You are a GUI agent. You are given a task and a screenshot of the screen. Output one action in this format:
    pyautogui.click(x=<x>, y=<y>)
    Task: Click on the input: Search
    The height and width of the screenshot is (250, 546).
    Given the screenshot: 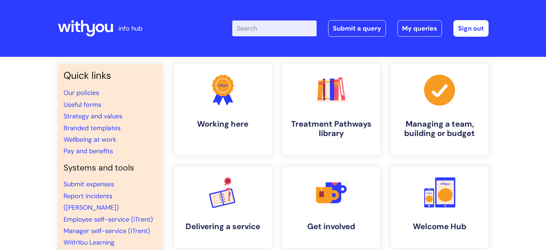 What is the action you would take?
    pyautogui.click(x=274, y=28)
    